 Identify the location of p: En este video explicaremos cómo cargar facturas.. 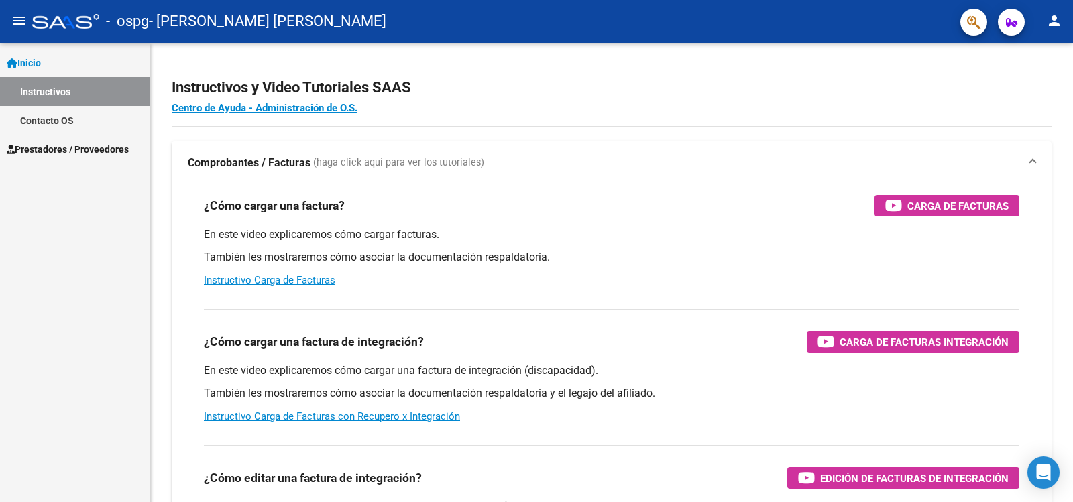
(611, 235).